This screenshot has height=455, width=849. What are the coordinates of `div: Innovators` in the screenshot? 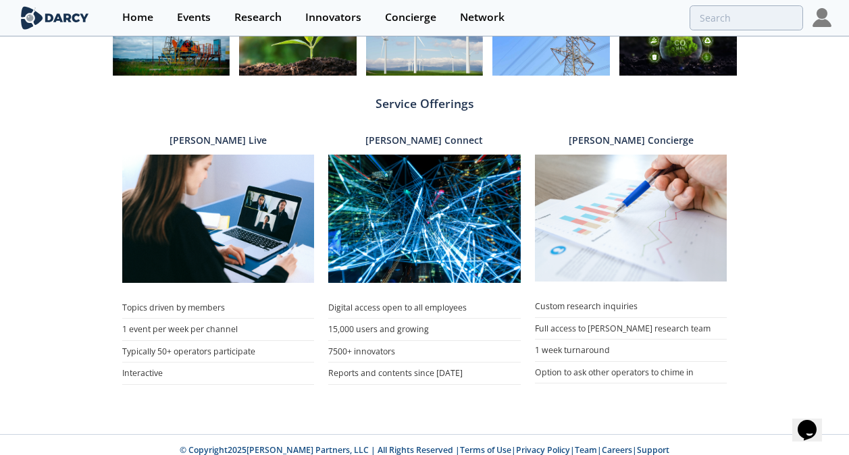 It's located at (333, 18).